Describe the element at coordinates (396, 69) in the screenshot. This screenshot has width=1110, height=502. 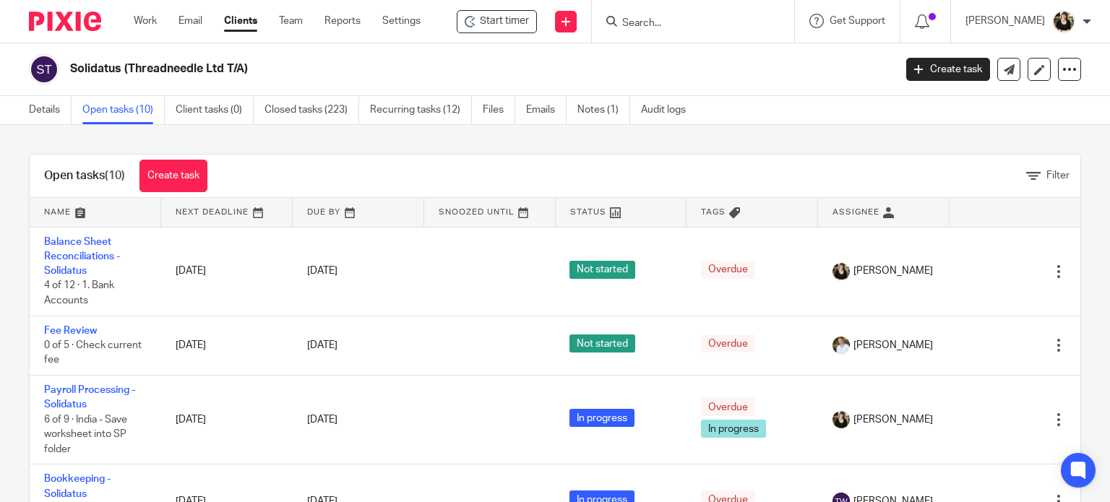
I see `h2: Solidatus (Threadneedle Ltd T/A)` at that location.